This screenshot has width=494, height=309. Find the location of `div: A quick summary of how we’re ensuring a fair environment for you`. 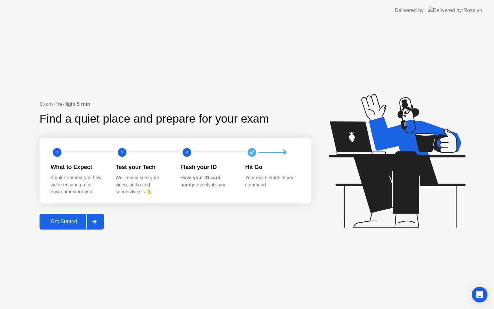

div: A quick summary of how we’re ensuring a fair environment for you is located at coordinates (78, 185).